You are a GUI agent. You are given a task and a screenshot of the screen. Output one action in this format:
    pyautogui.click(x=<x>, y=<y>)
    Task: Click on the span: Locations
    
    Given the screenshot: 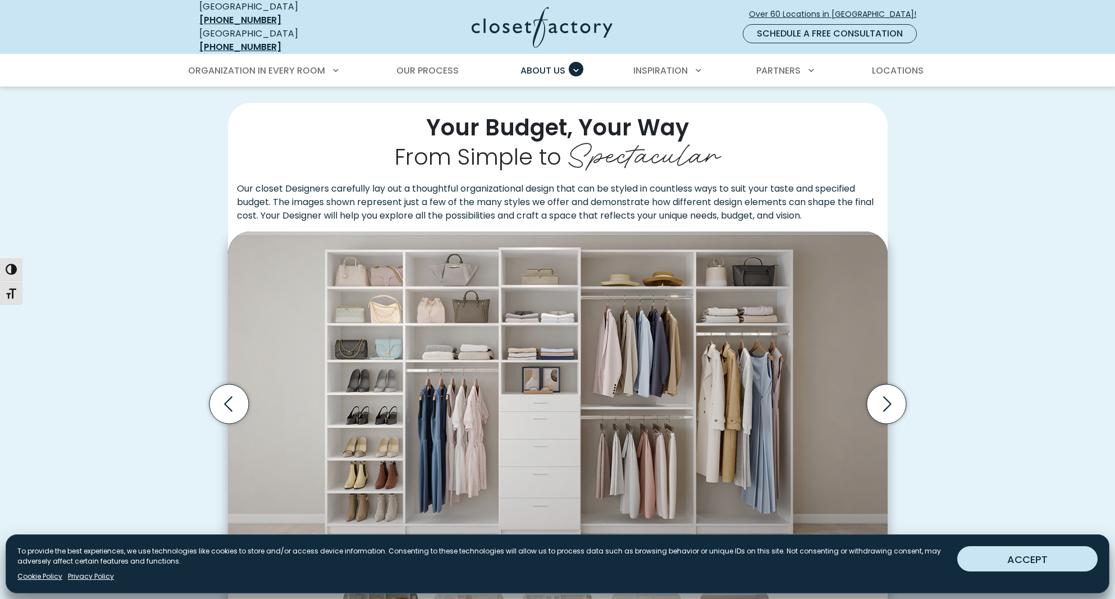 What is the action you would take?
    pyautogui.click(x=898, y=70)
    